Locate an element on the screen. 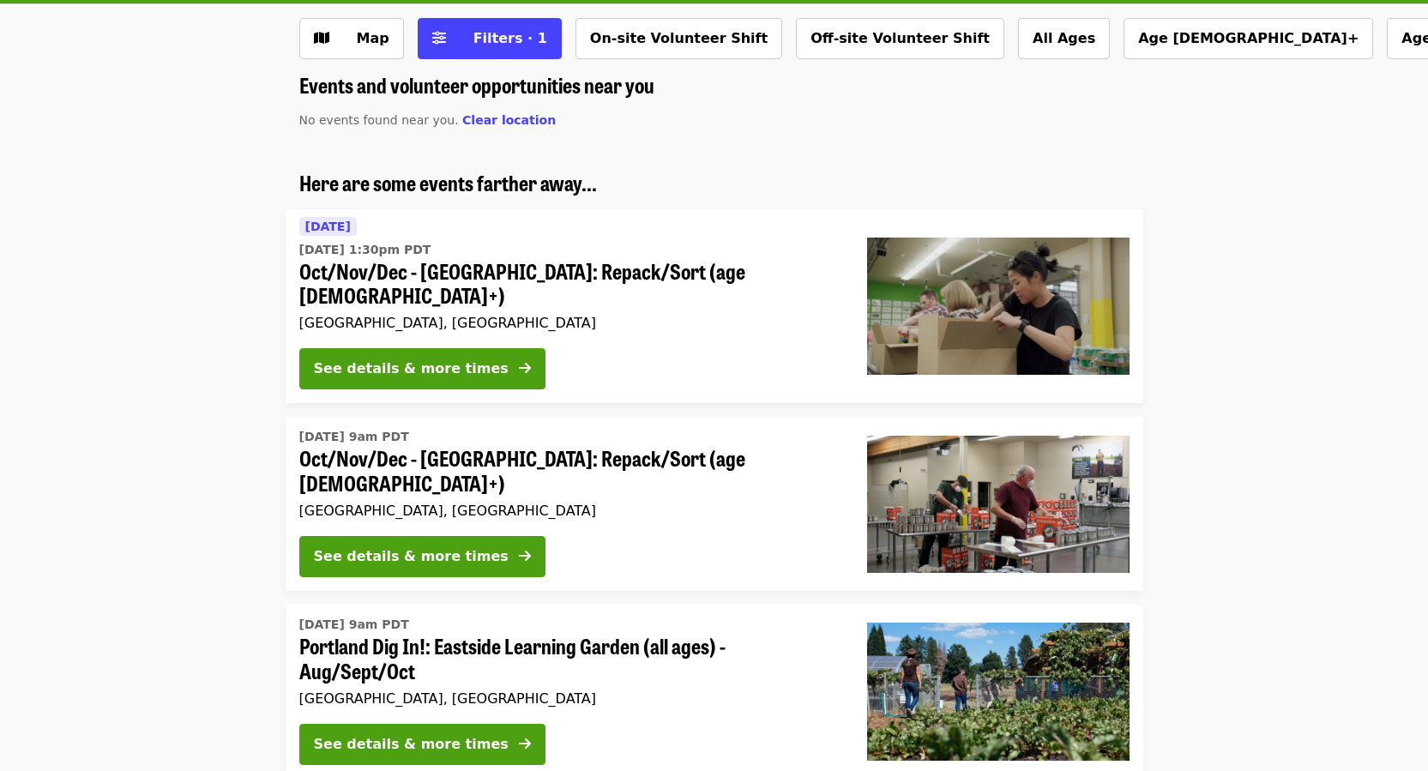 The height and width of the screenshot is (771, 1428). img: Portland Dig In!: Eastside Learning Garden (all ages) - Aug/Sept/Oct organized by Oregon Food Bank is located at coordinates (998, 691).